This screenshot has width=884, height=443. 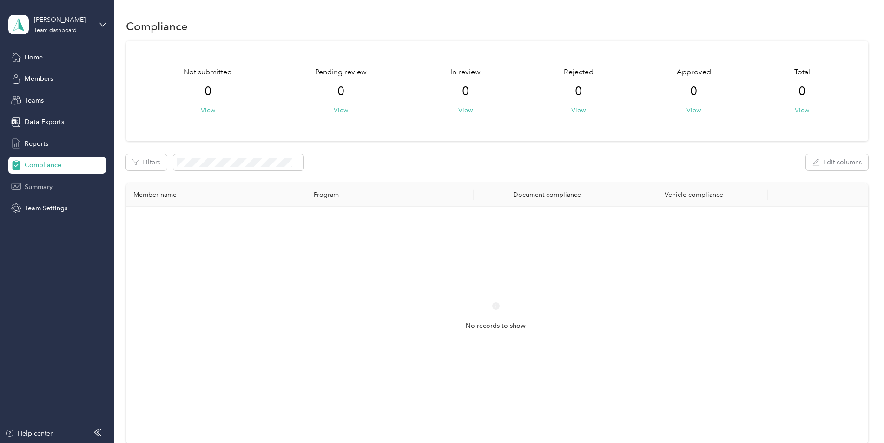 I want to click on span: Members, so click(x=39, y=79).